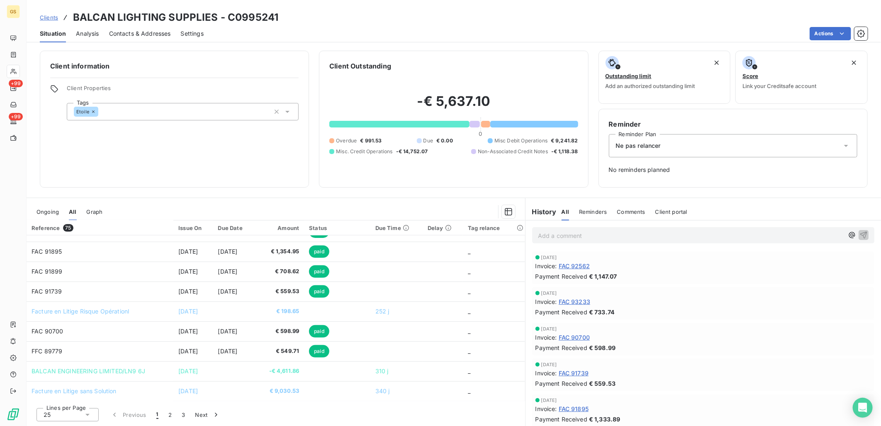 The width and height of the screenshot is (881, 426). What do you see at coordinates (95, 212) in the screenshot?
I see `span: Graph` at bounding box center [95, 212].